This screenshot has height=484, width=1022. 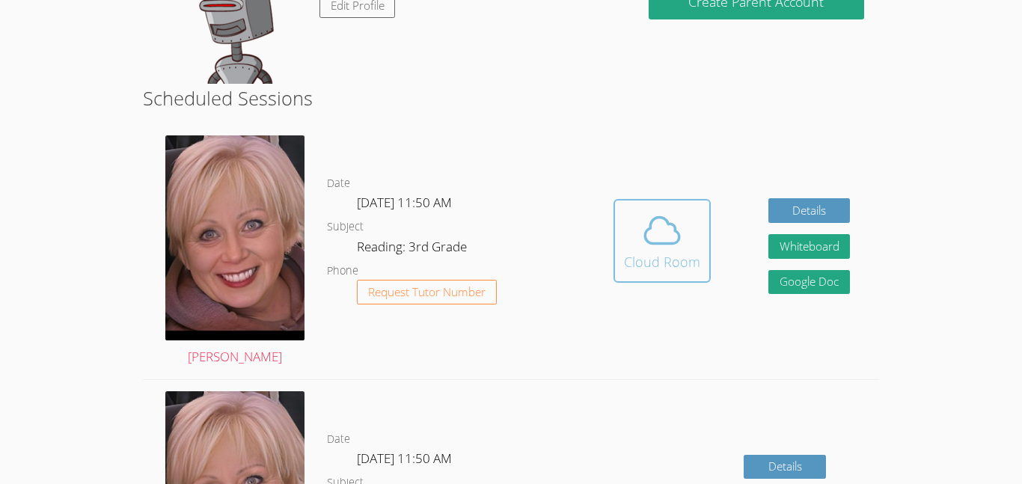 What do you see at coordinates (345, 227) in the screenshot?
I see `dt: Subject` at bounding box center [345, 227].